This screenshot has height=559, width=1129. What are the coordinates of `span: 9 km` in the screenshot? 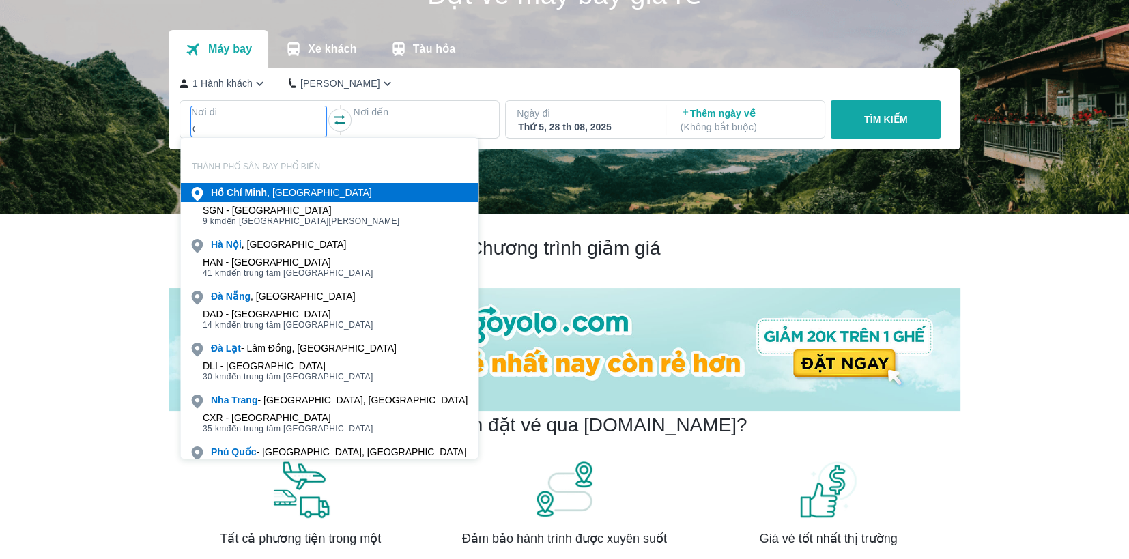 It's located at (212, 221).